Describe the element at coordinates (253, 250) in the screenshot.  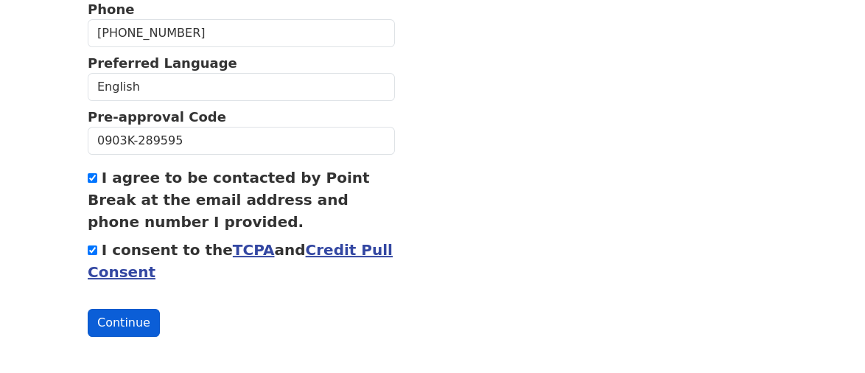
I see `a: TCPA` at that location.